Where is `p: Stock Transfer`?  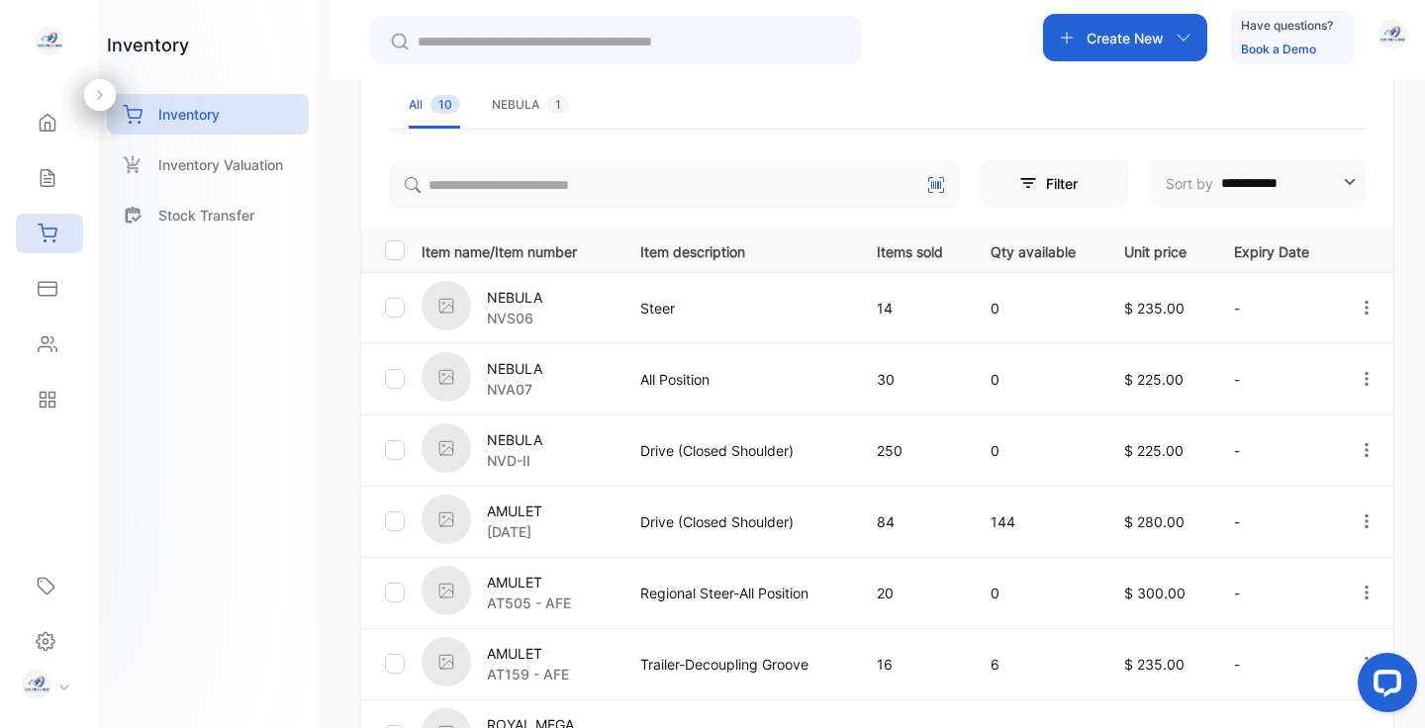 p: Stock Transfer is located at coordinates (206, 215).